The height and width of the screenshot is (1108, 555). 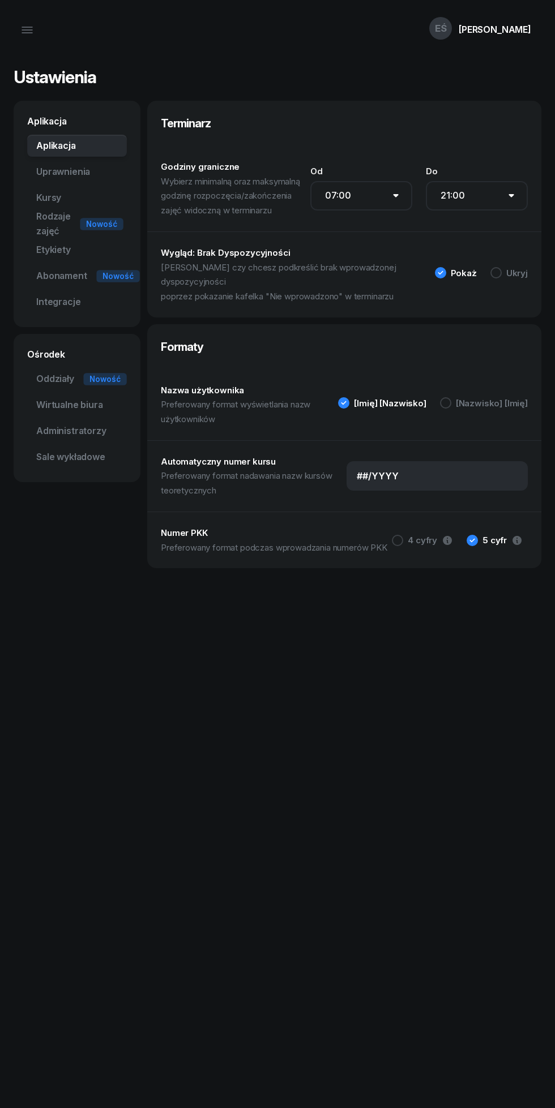 I want to click on div: Pokaż, so click(x=464, y=273).